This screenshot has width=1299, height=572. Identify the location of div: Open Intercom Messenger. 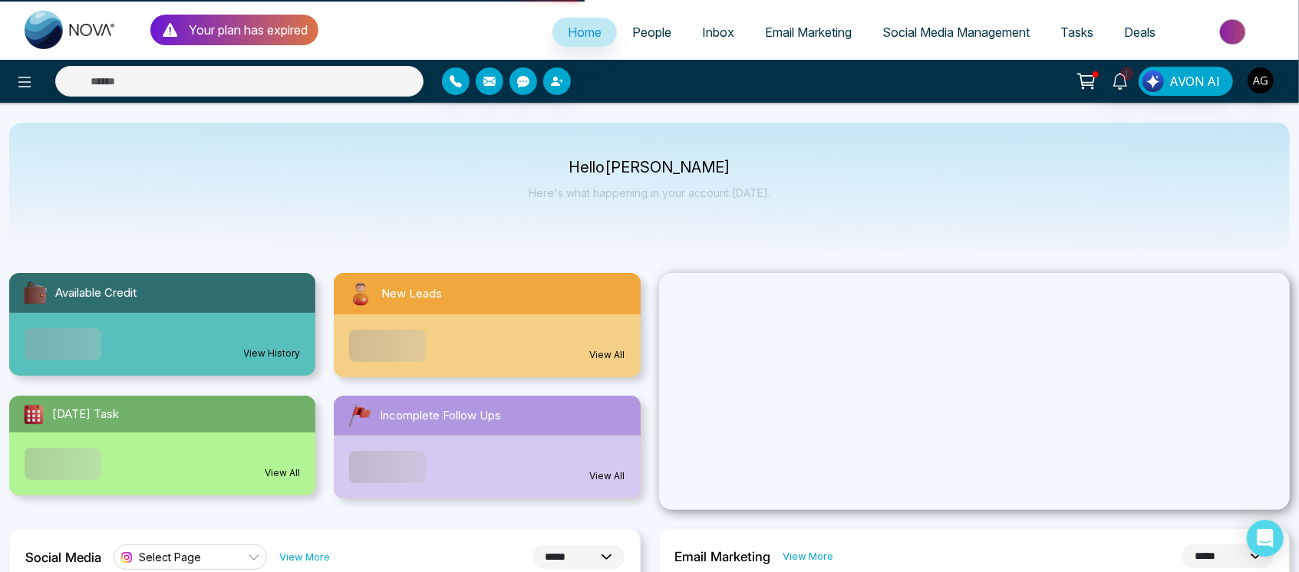
(1265, 538).